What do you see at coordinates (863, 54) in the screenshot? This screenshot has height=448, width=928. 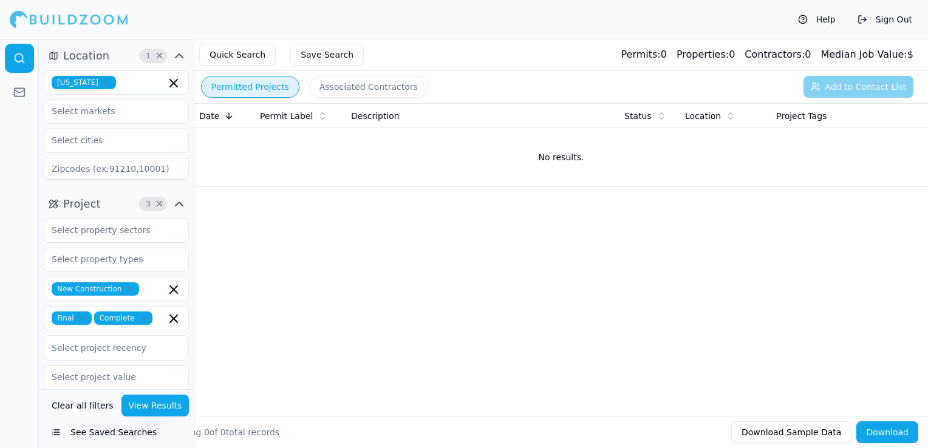 I see `span: Median Job Value:` at bounding box center [863, 54].